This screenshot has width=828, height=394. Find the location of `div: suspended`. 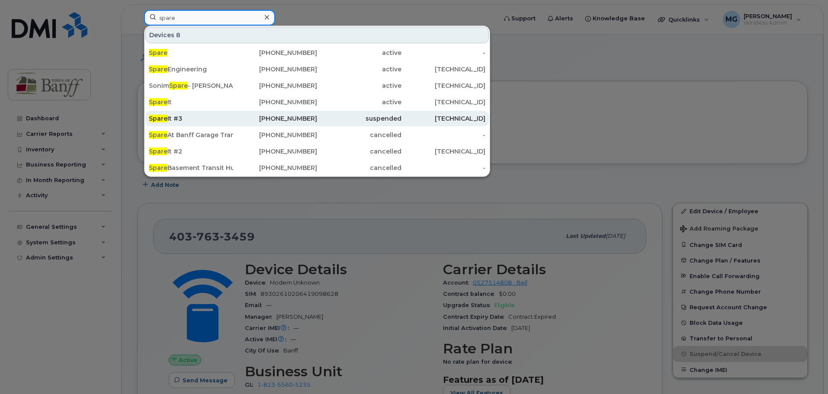

div: suspended is located at coordinates (359, 119).